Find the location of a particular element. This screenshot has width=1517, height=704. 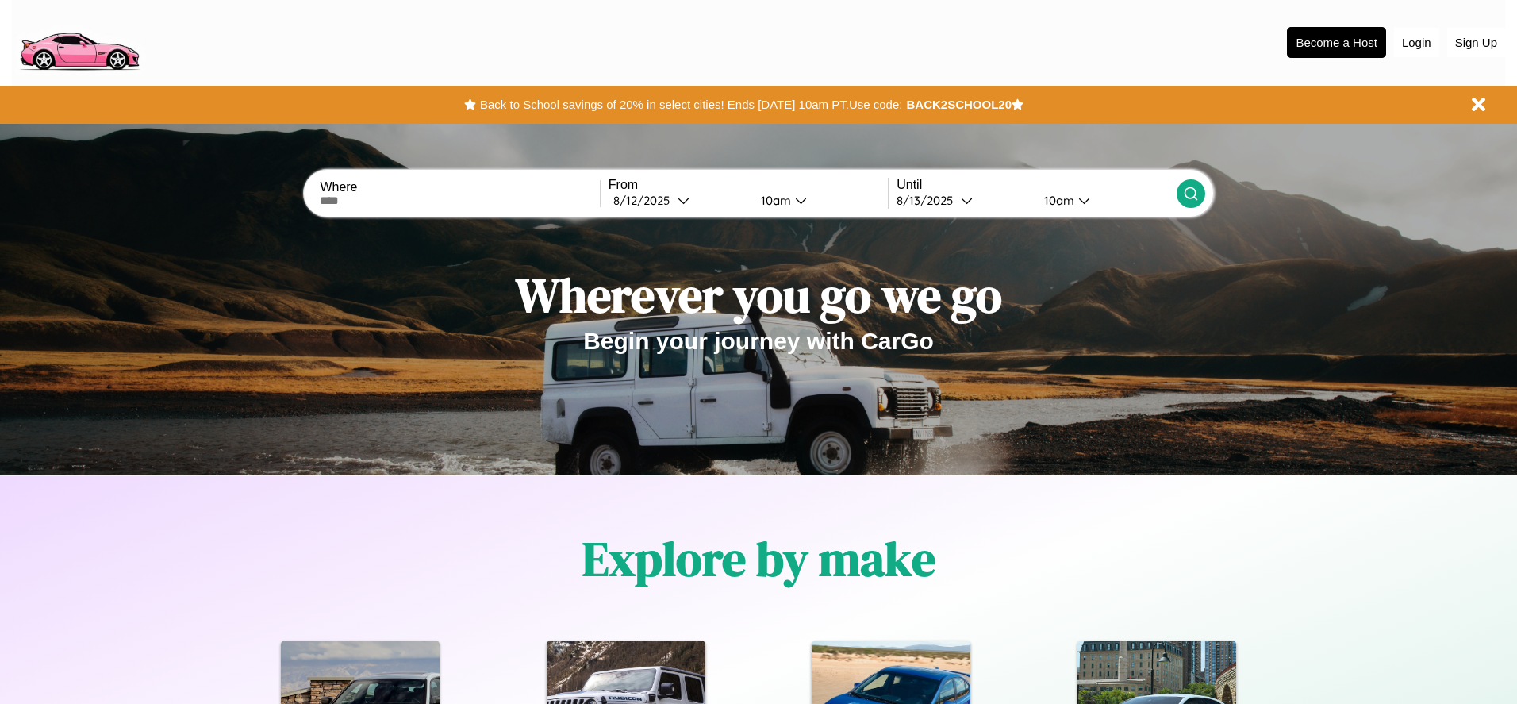

h1: Explore by make is located at coordinates (758, 558).